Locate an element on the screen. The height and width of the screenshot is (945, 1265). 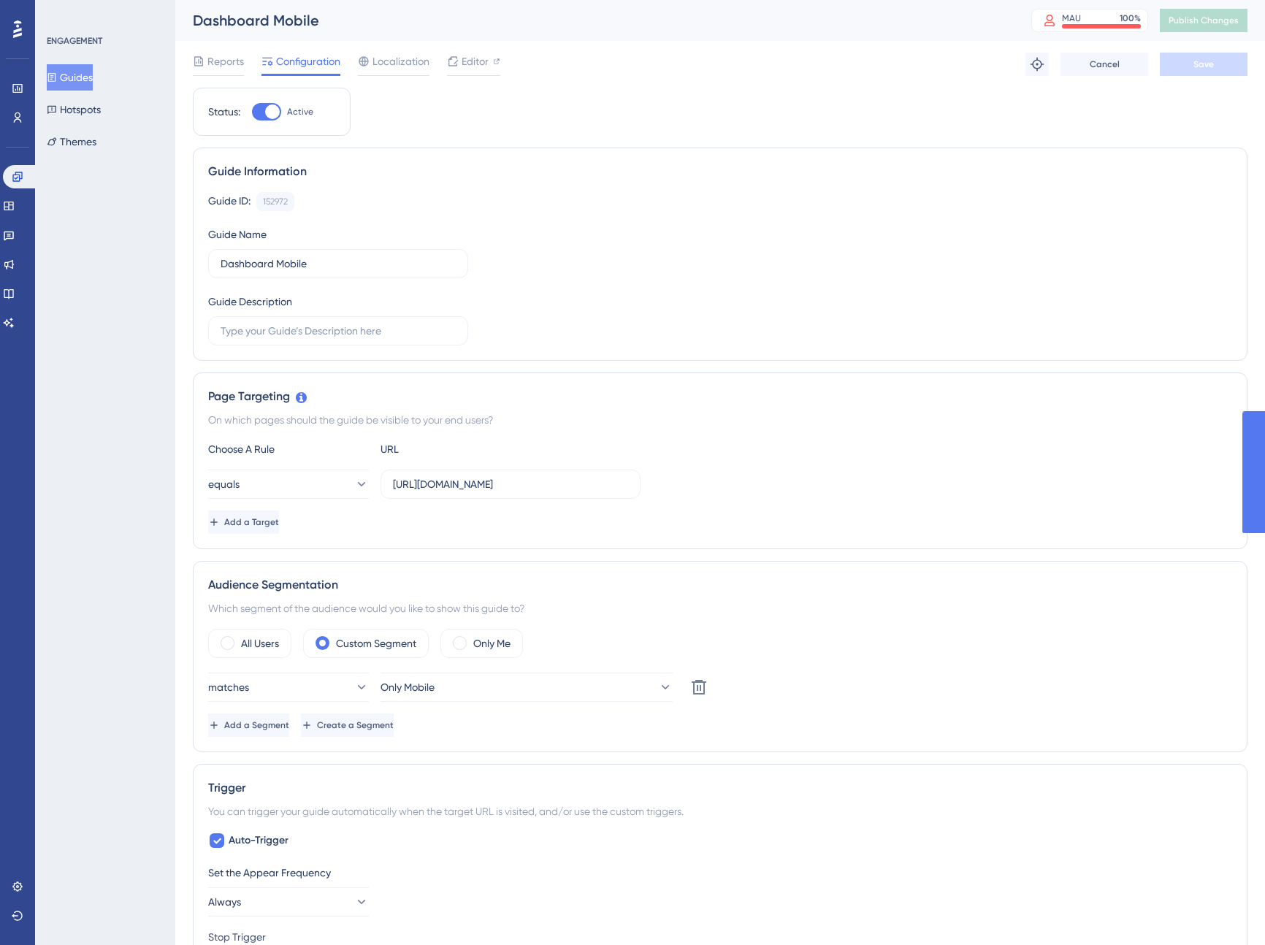
span: Save is located at coordinates (1204, 64).